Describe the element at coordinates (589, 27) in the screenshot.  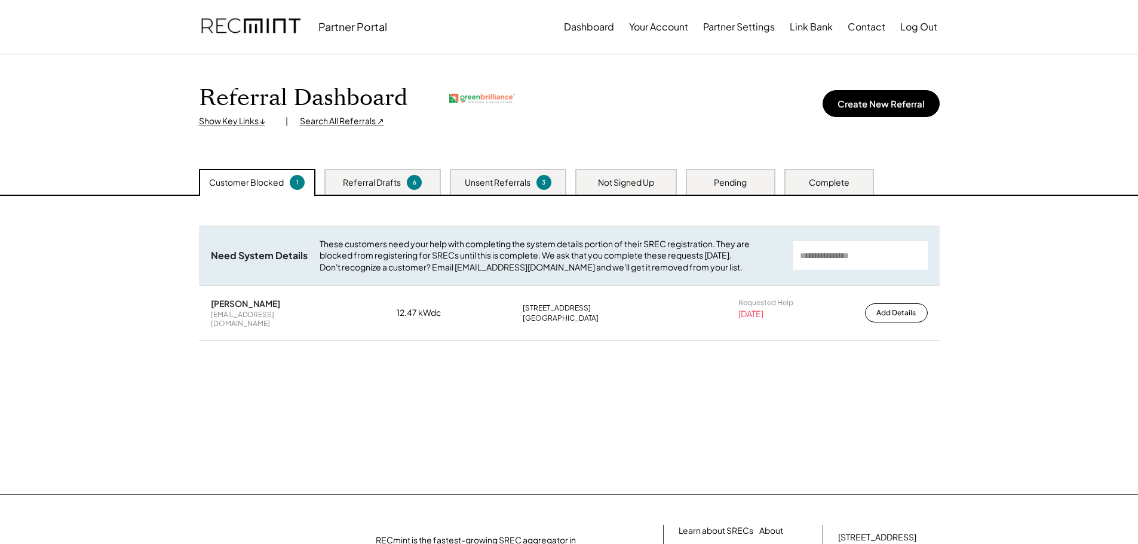
I see `button: Dashboard` at that location.